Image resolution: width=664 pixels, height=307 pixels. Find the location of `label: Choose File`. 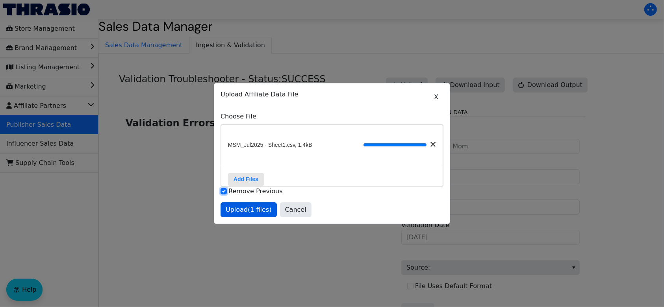

label: Choose File is located at coordinates (332, 116).